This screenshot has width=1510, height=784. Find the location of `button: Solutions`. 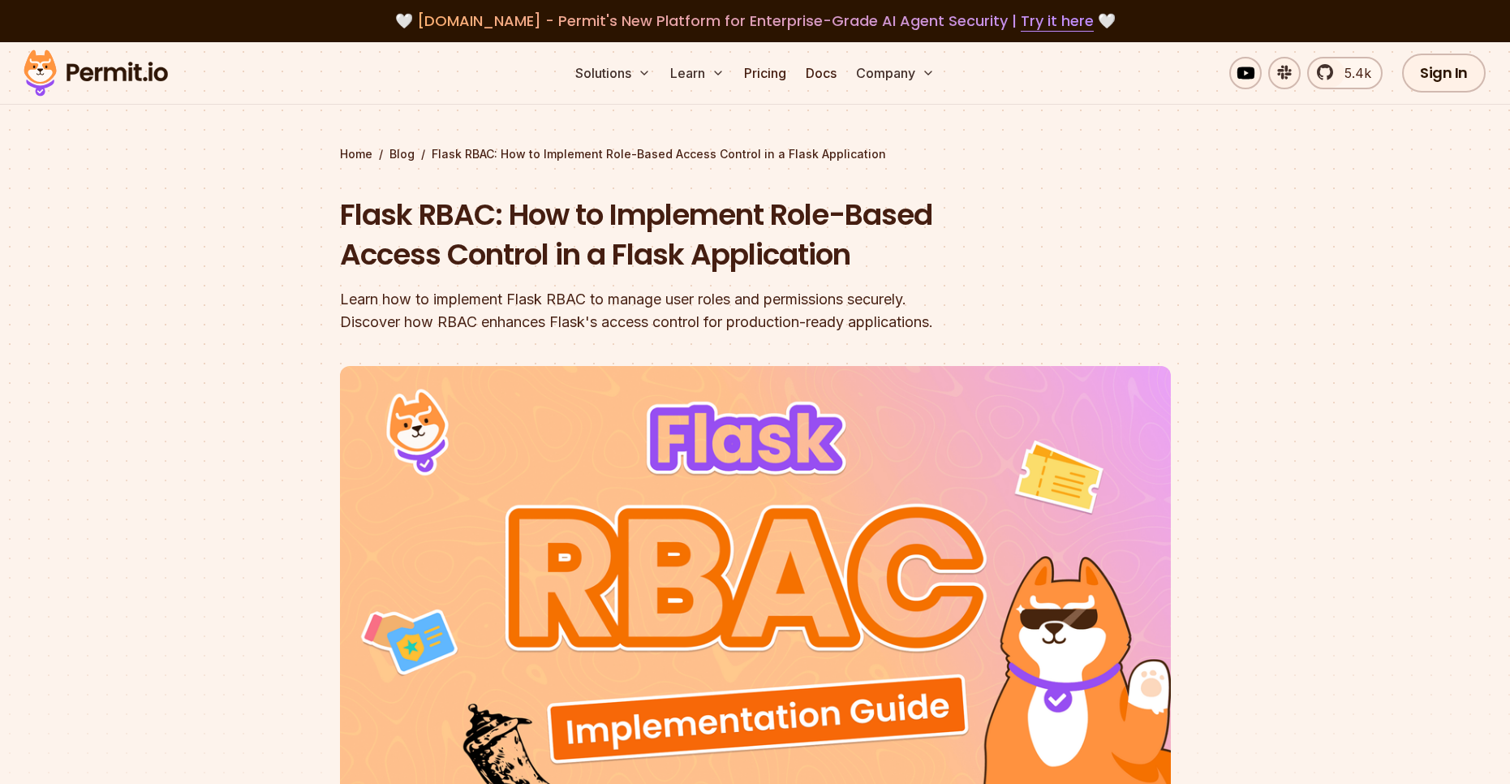

button: Solutions is located at coordinates (613, 73).